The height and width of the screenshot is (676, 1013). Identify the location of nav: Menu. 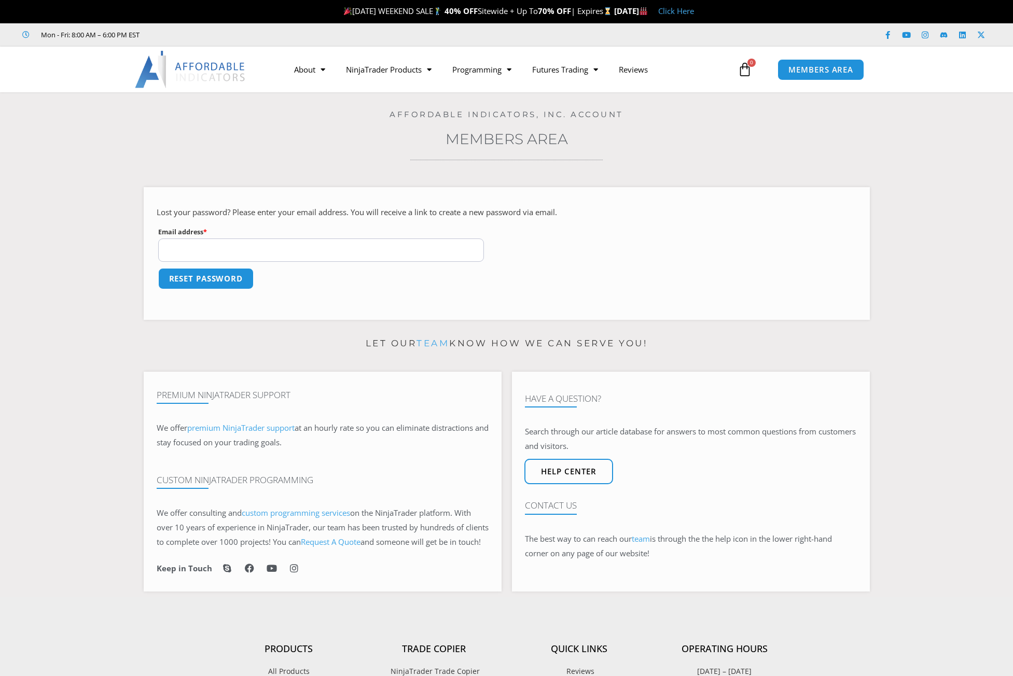
(509, 70).